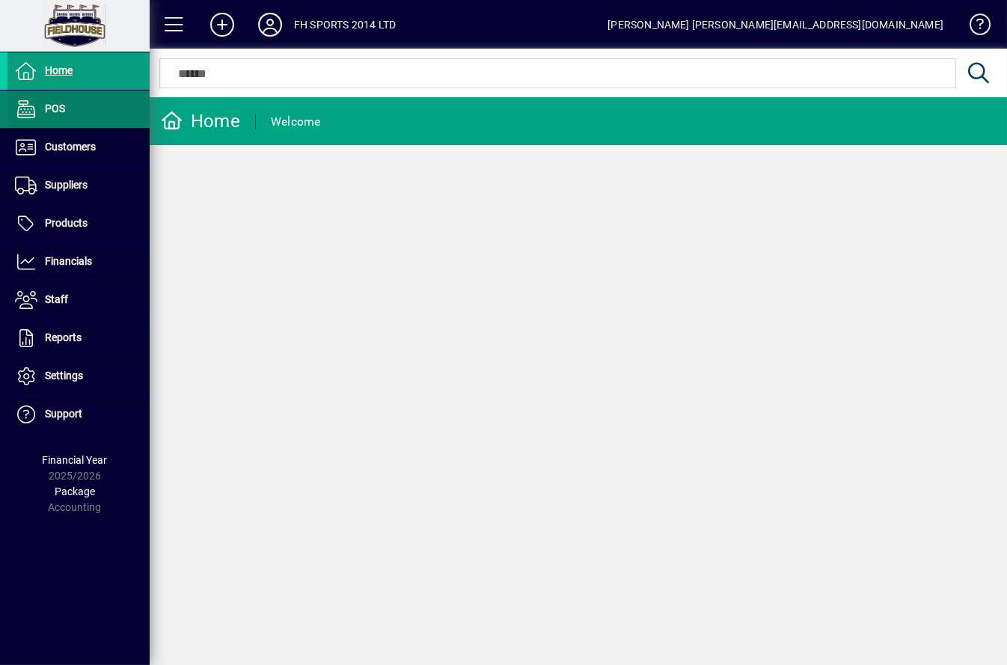 Image resolution: width=1007 pixels, height=665 pixels. I want to click on a: Financials, so click(79, 262).